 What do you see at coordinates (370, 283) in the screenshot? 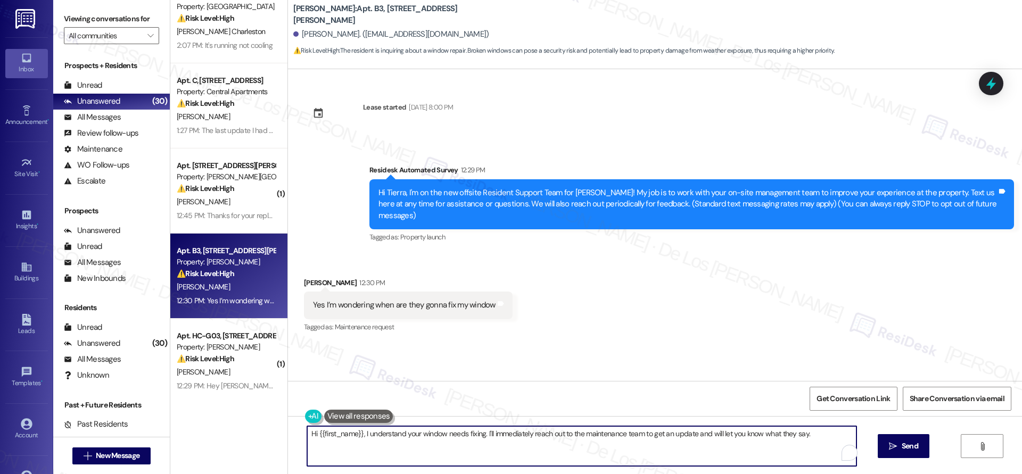
I see `div: 12:30 PM` at bounding box center [370, 283].